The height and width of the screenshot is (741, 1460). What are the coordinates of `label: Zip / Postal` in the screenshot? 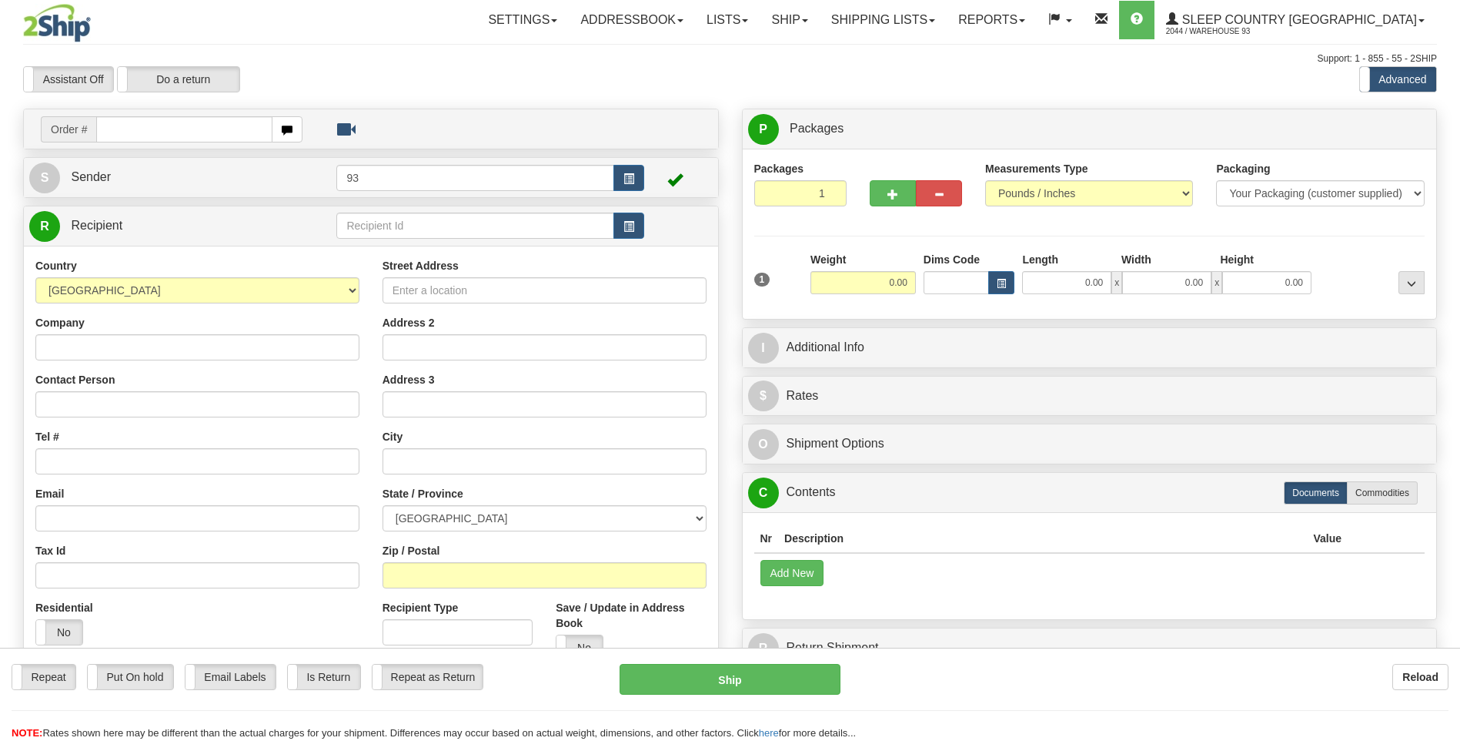 It's located at (411, 550).